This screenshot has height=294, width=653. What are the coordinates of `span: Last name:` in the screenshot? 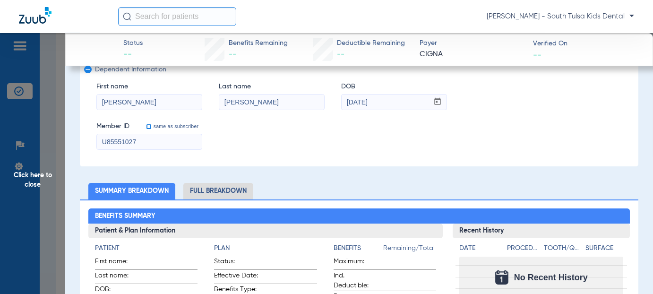 It's located at (118, 277).